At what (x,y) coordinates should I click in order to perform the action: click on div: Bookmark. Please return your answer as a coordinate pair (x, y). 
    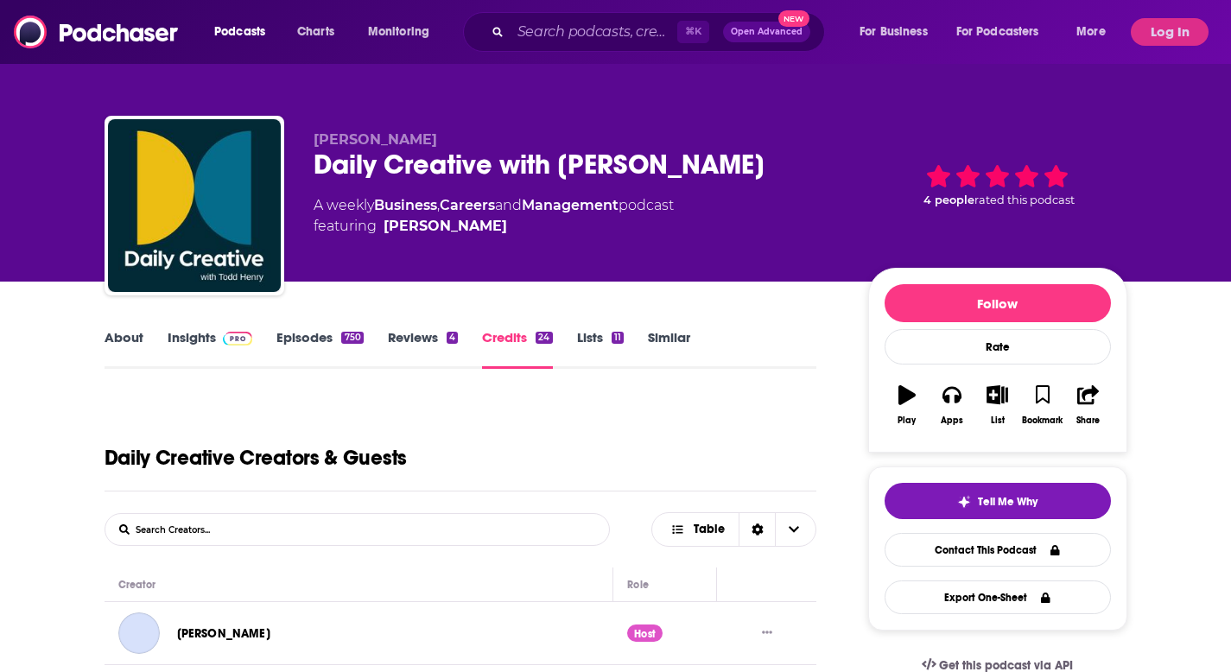
    Looking at the image, I should click on (1041, 421).